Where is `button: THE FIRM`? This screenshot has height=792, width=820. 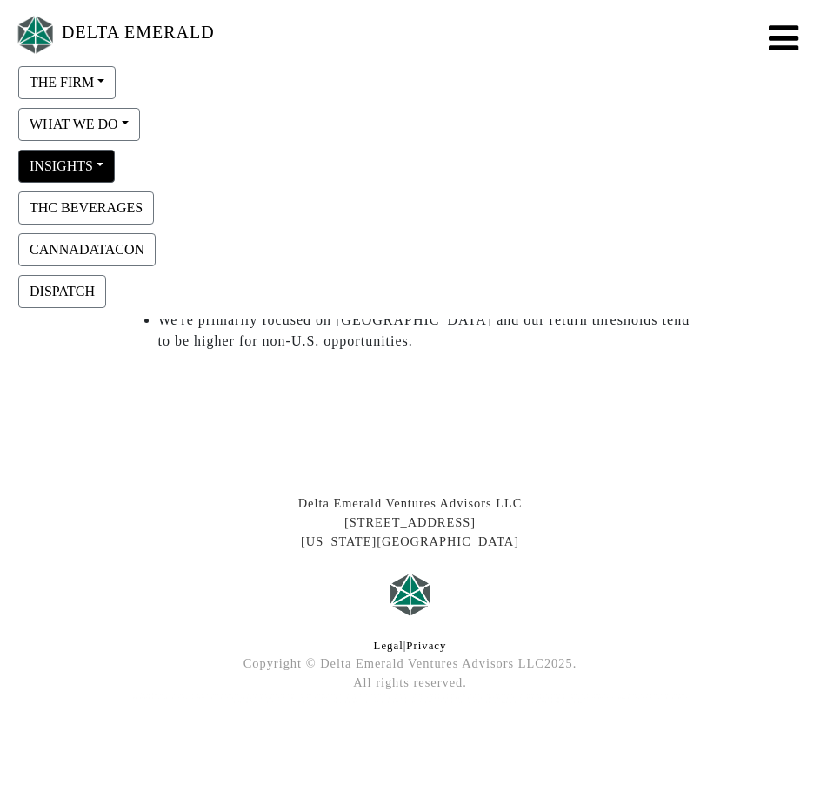 button: THE FIRM is located at coordinates (67, 83).